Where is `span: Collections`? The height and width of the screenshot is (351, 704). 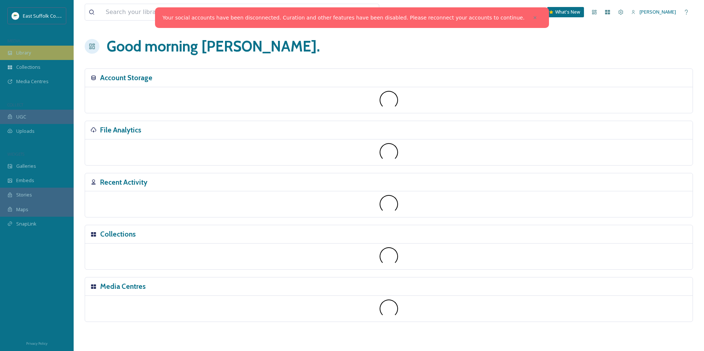 span: Collections is located at coordinates (28, 67).